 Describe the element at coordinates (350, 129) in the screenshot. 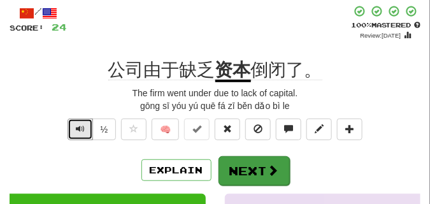

I see `button: Add to collection (alt+a)` at that location.